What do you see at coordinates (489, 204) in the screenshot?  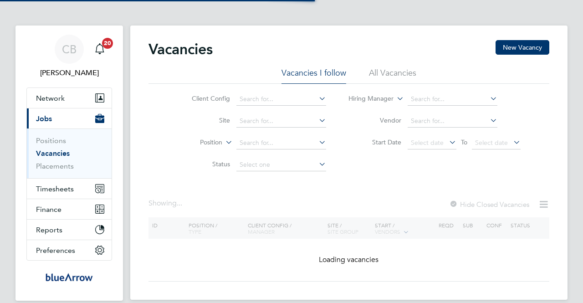 I see `label: Hide Closed Vacancies` at bounding box center [489, 204].